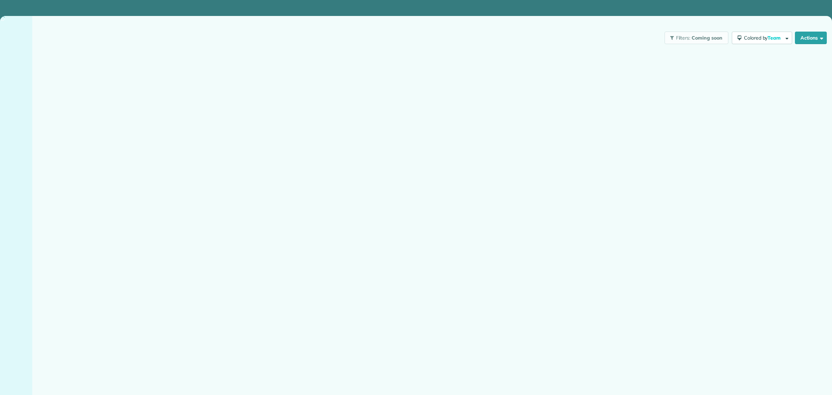  Describe the element at coordinates (707, 38) in the screenshot. I see `span: Coming soon` at that location.